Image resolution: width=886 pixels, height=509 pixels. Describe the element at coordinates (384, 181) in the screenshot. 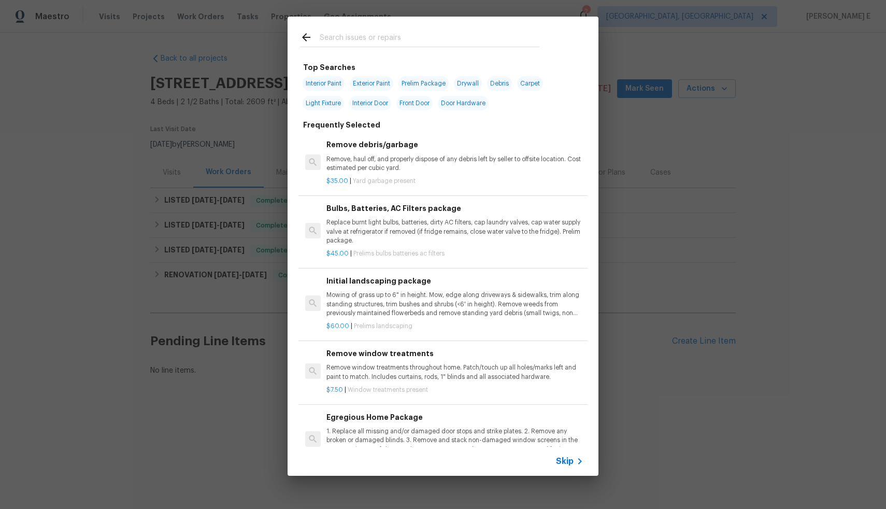

I see `span: Yard garbage present` at that location.